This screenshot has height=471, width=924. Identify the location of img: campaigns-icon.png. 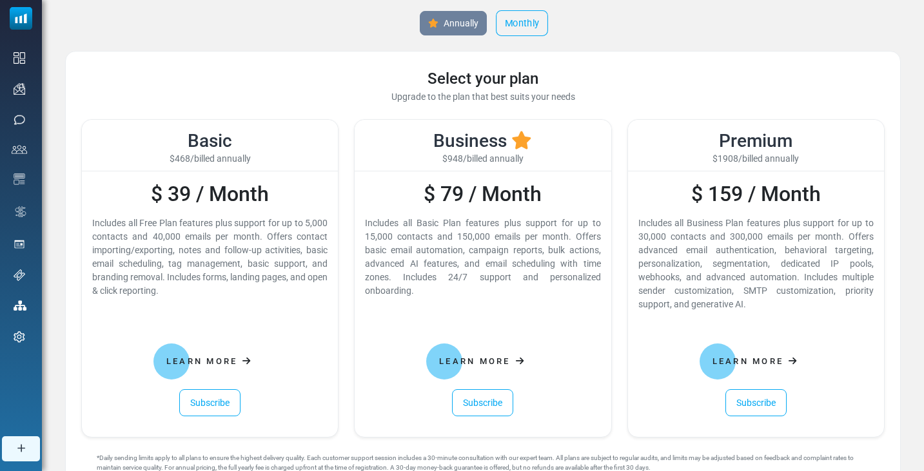
(19, 89).